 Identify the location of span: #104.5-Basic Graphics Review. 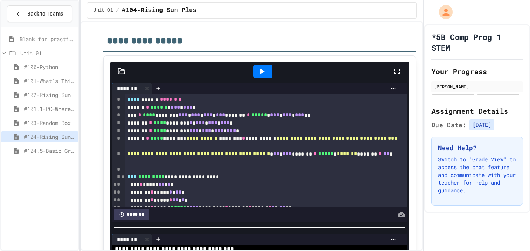
(50, 151).